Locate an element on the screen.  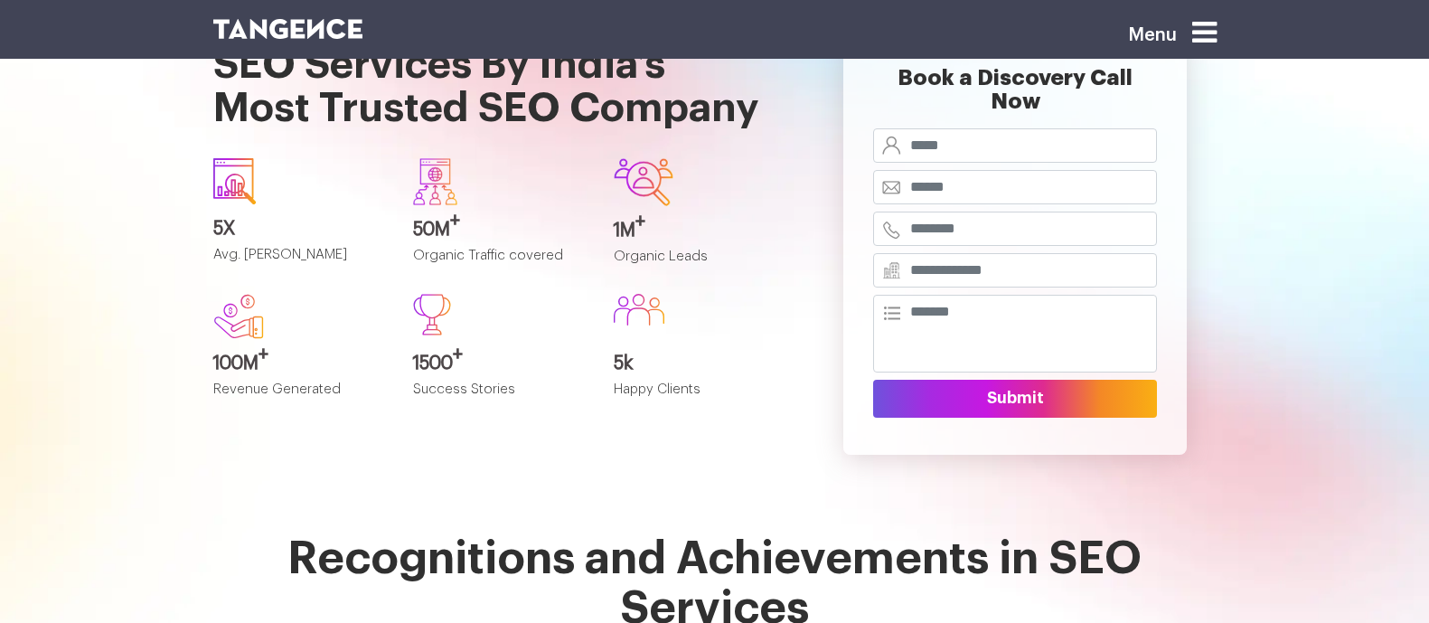
img: new.svg is located at coordinates (239, 316).